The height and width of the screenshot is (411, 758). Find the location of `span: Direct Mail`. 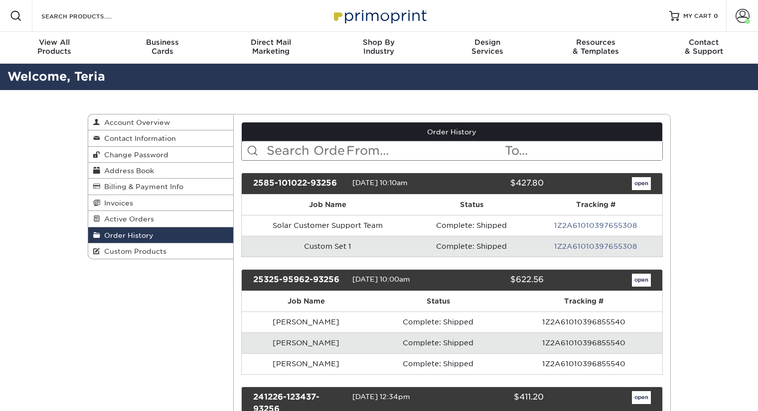

span: Direct Mail is located at coordinates (270, 42).